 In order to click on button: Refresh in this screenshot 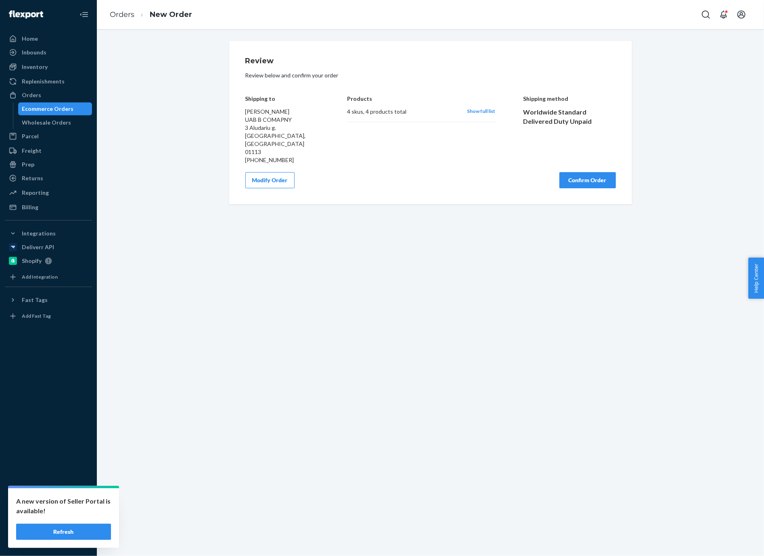, I will do `click(63, 532)`.